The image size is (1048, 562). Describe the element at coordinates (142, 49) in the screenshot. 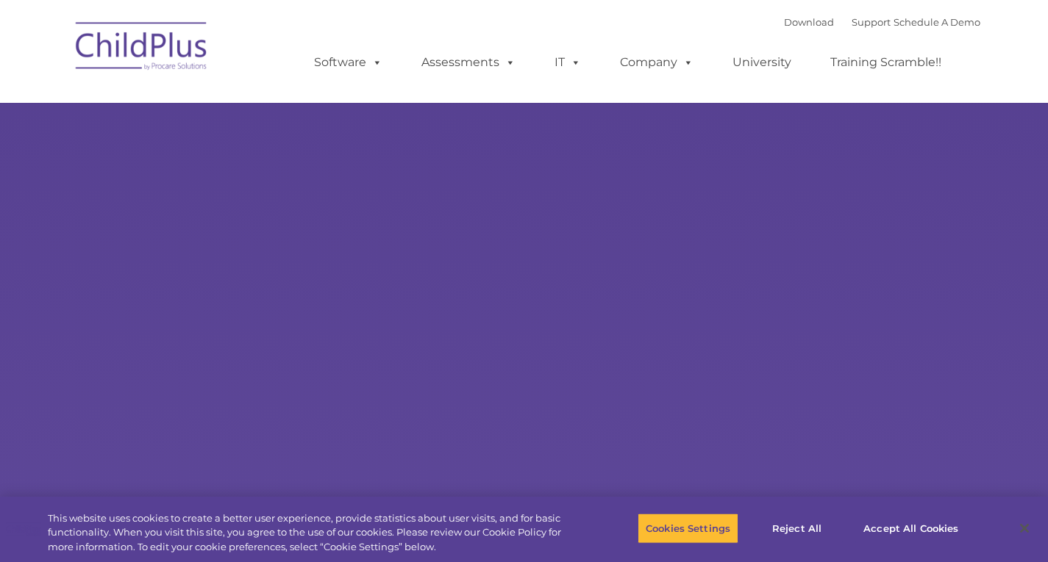

I see `img: ChildPlus by Procare Solutions` at that location.